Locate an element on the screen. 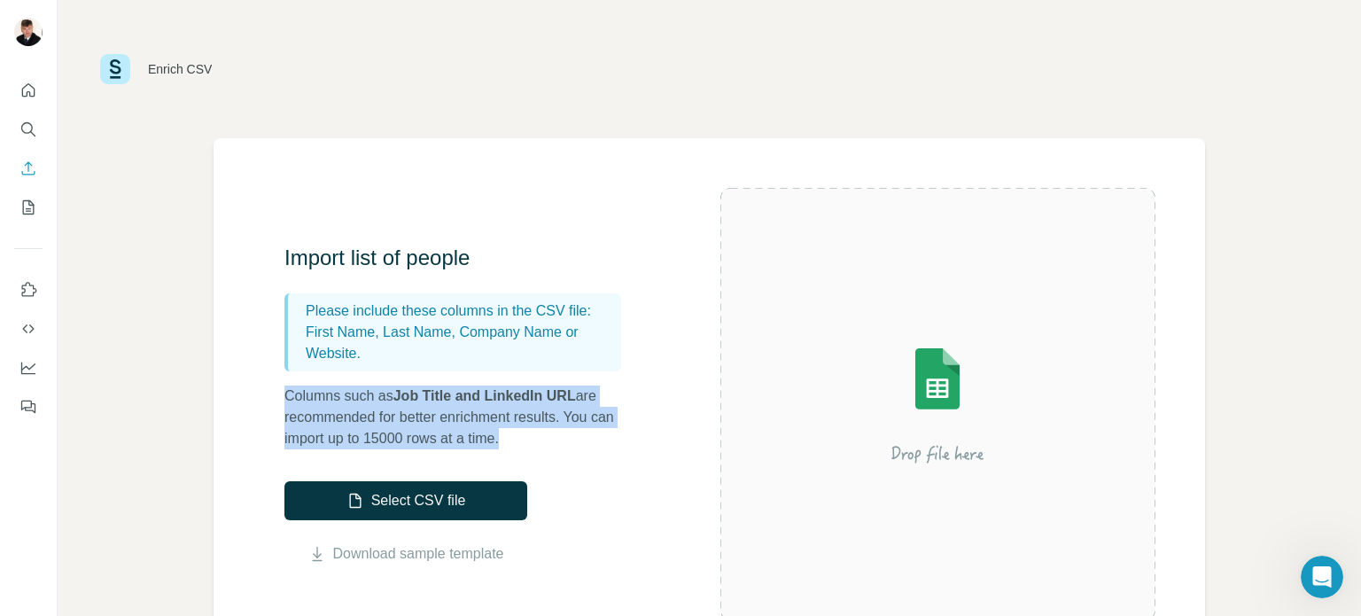  button: Use Surfe on LinkedIn is located at coordinates (28, 290).